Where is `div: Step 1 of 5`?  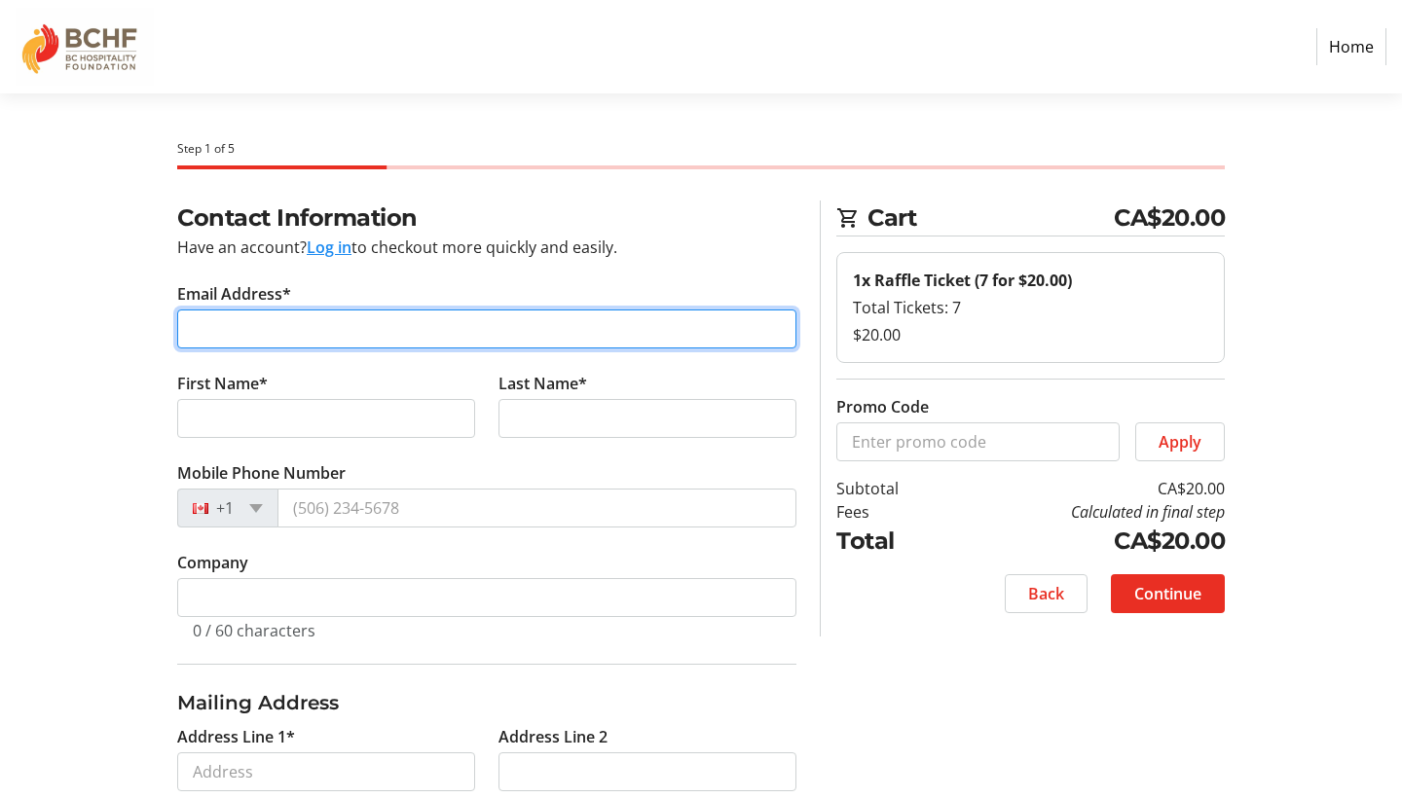 div: Step 1 of 5 is located at coordinates (701, 149).